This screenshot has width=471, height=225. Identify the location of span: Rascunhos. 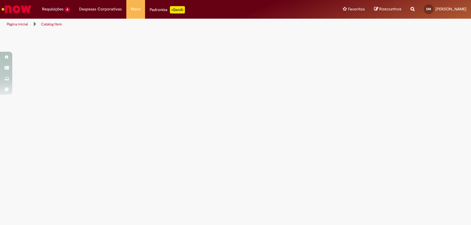
(390, 9).